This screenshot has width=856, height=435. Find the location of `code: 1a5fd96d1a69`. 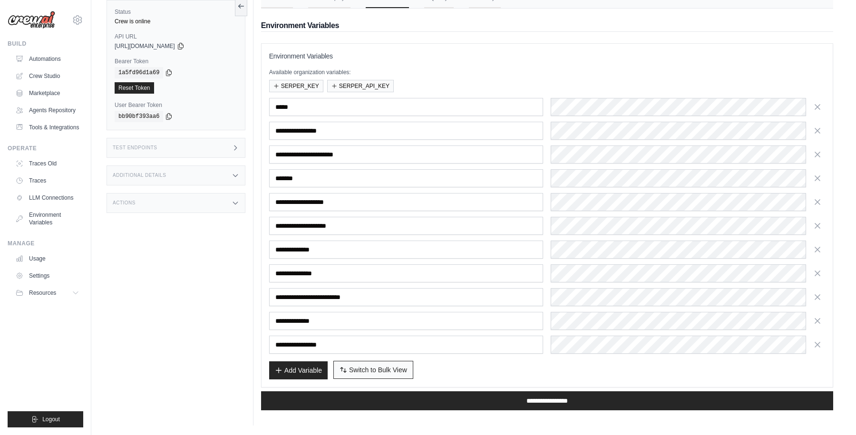

code: 1a5fd96d1a69 is located at coordinates (139, 73).